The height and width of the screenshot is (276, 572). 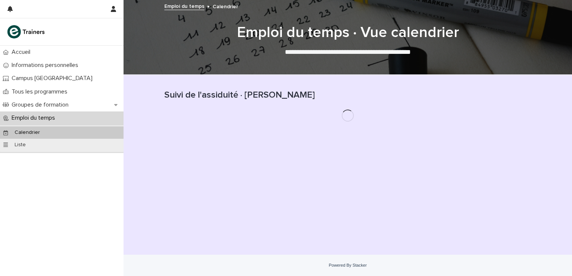 I want to click on p: Groupes de formation, so click(x=42, y=105).